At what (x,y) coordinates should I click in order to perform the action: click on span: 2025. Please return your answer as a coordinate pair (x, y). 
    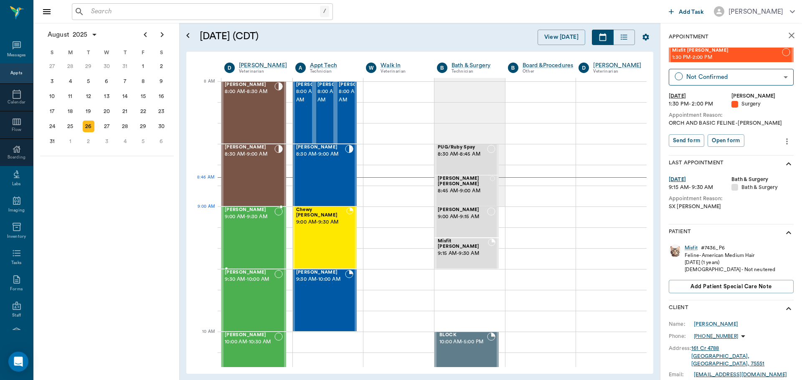
    Looking at the image, I should click on (80, 35).